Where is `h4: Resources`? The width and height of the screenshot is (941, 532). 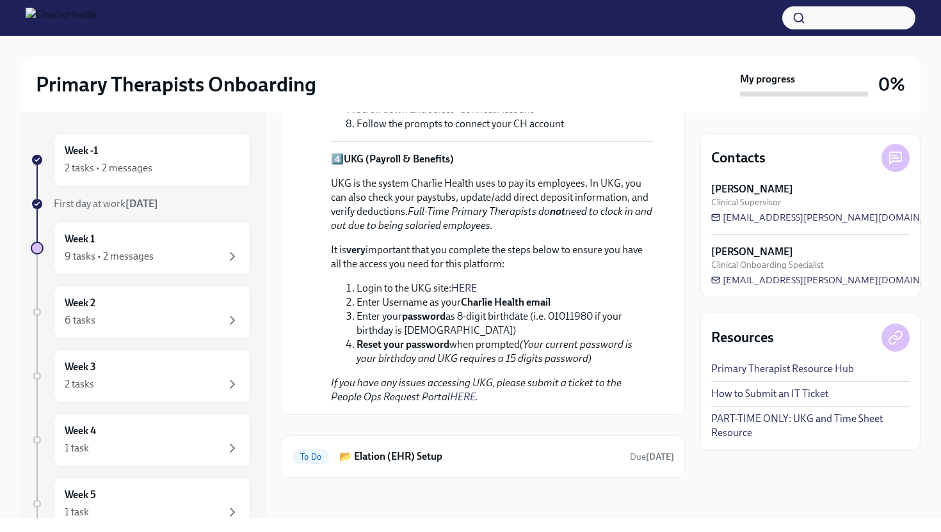
h4: Resources is located at coordinates (742, 338).